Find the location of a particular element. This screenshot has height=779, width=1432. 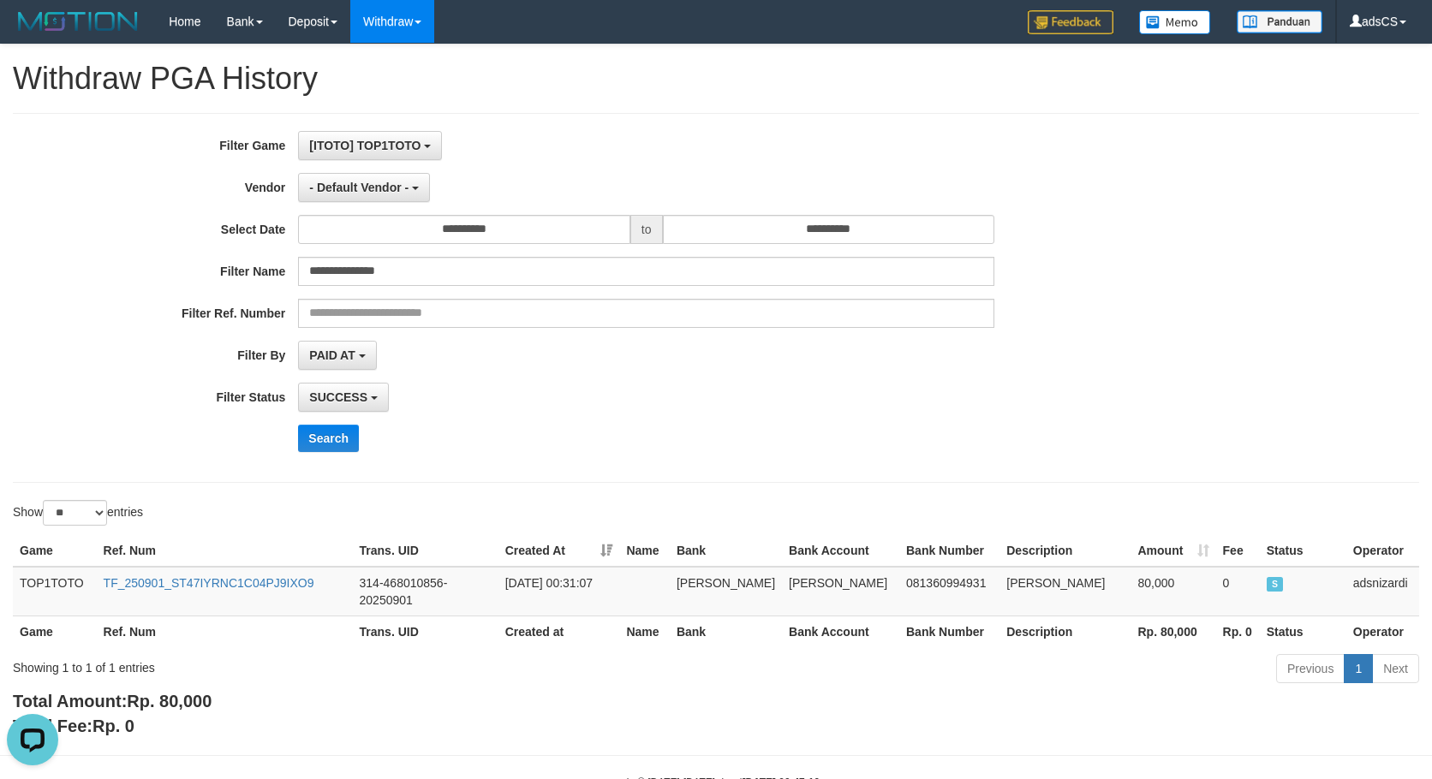

th: Rp. 0 is located at coordinates (1238, 631).